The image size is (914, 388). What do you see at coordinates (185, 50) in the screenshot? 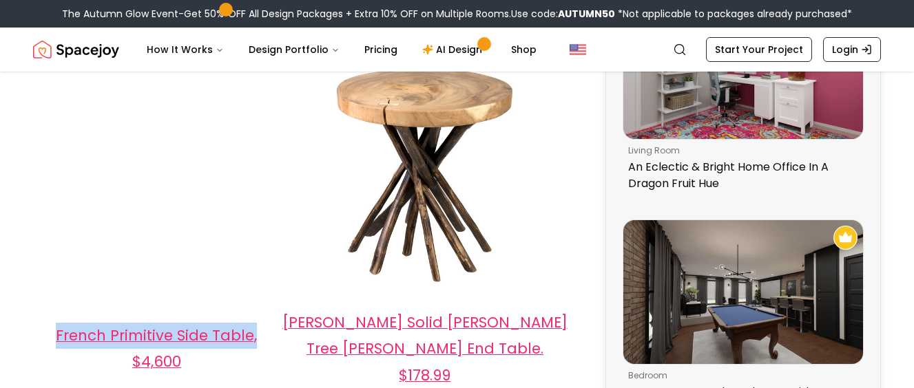
I see `button: How It Works` at bounding box center [185, 50].